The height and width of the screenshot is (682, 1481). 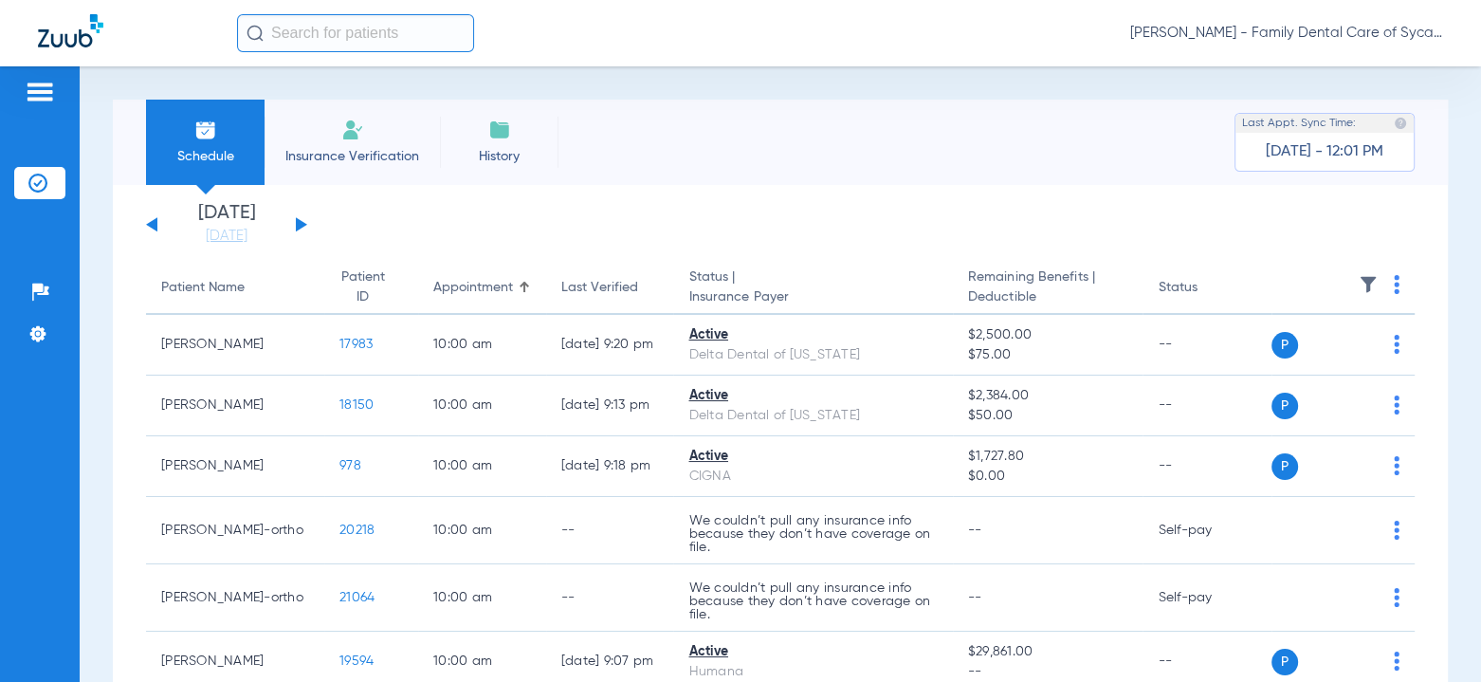 I want to click on span: 20218, so click(x=357, y=530).